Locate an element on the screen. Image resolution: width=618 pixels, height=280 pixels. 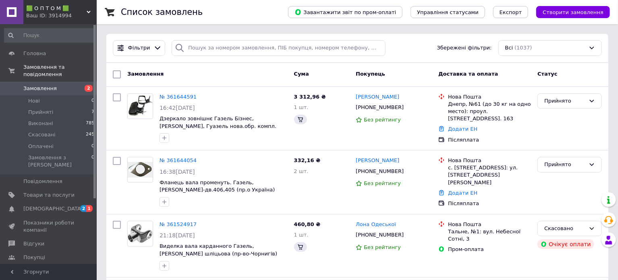
a: Створити замовлення is located at coordinates (569, 12).